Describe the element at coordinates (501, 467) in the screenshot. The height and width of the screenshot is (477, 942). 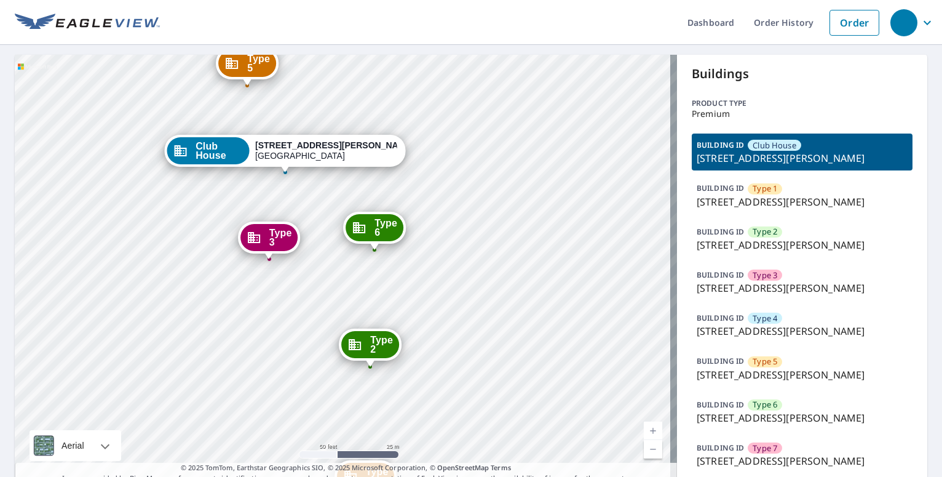
I see `a: Terms` at that location.